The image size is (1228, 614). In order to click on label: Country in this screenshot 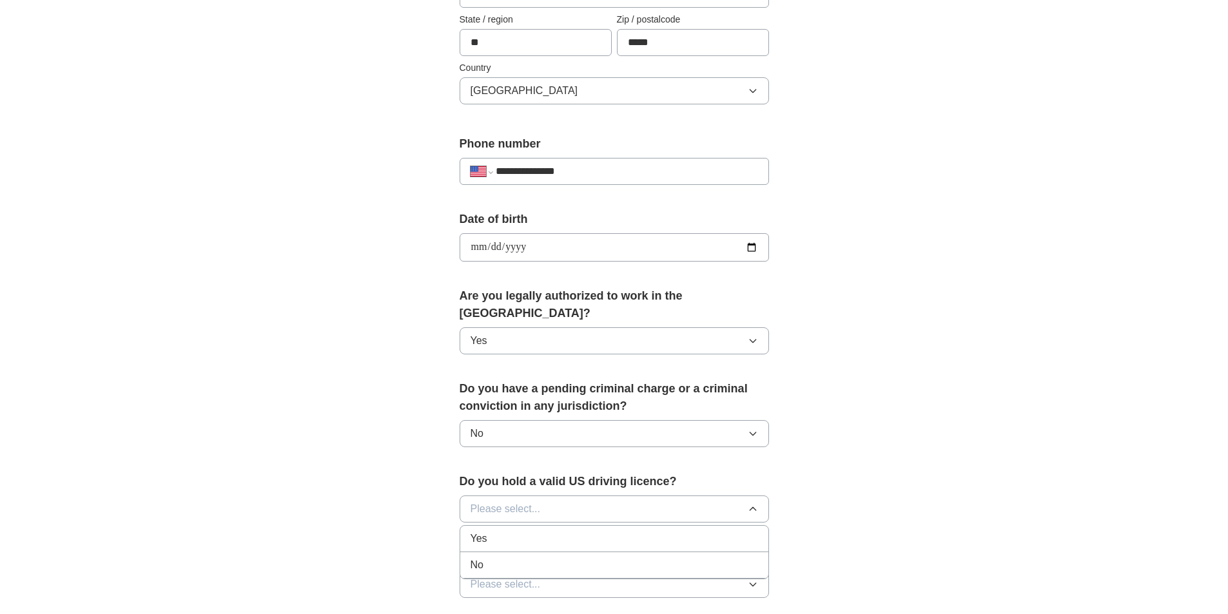, I will do `click(614, 68)`.